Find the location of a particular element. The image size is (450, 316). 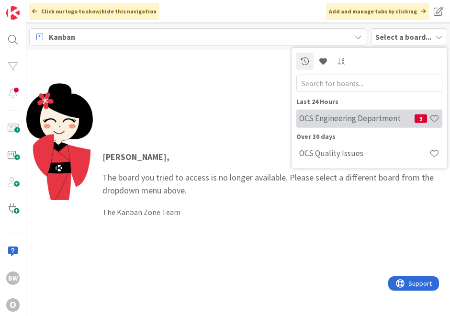

div: Click our logo to show/hide this navigation is located at coordinates (94, 12).